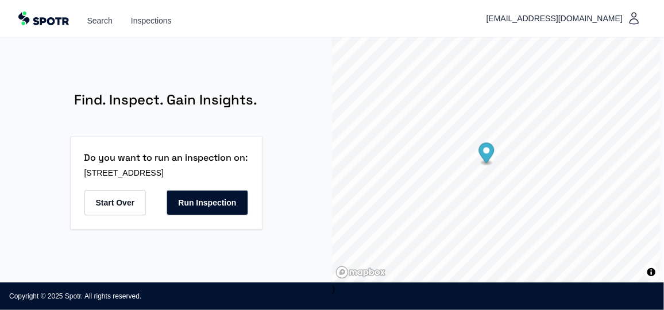 This screenshot has width=664, height=310. I want to click on button: Start Over, so click(115, 203).